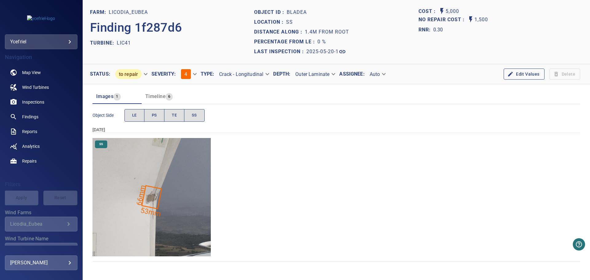  I want to click on span: Inspections, so click(33, 102).